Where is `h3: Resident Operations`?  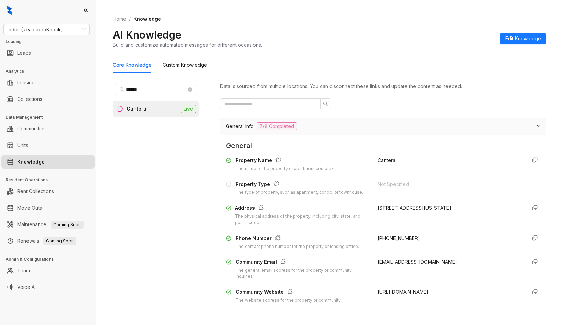
h3: Resident Operations is located at coordinates (51, 180).